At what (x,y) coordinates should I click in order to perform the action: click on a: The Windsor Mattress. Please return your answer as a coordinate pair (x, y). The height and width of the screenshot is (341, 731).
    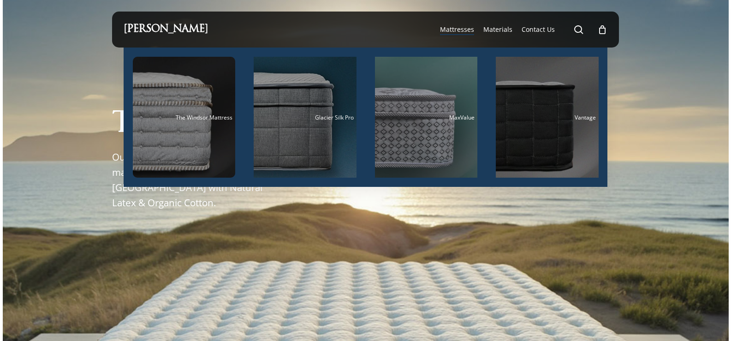
    Looking at the image, I should click on (184, 117).